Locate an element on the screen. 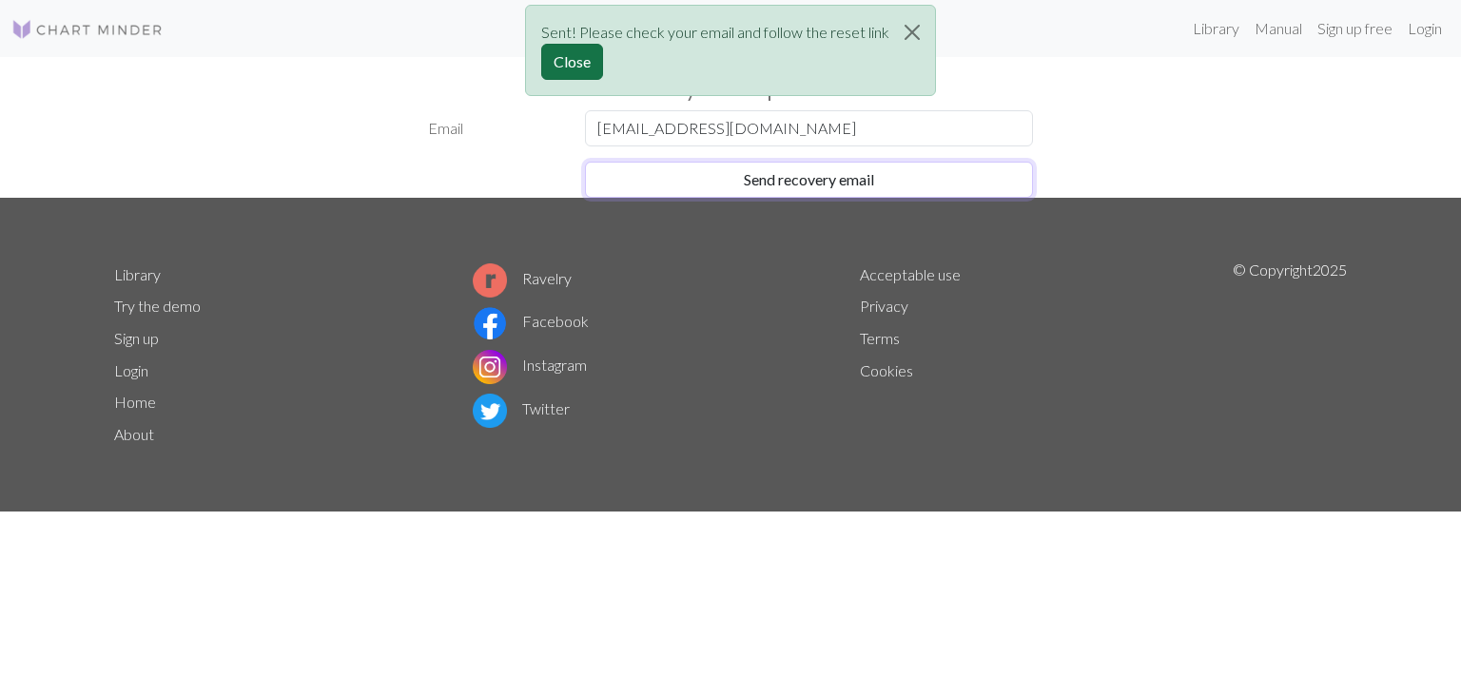  img: Facebook logo is located at coordinates (490, 323).